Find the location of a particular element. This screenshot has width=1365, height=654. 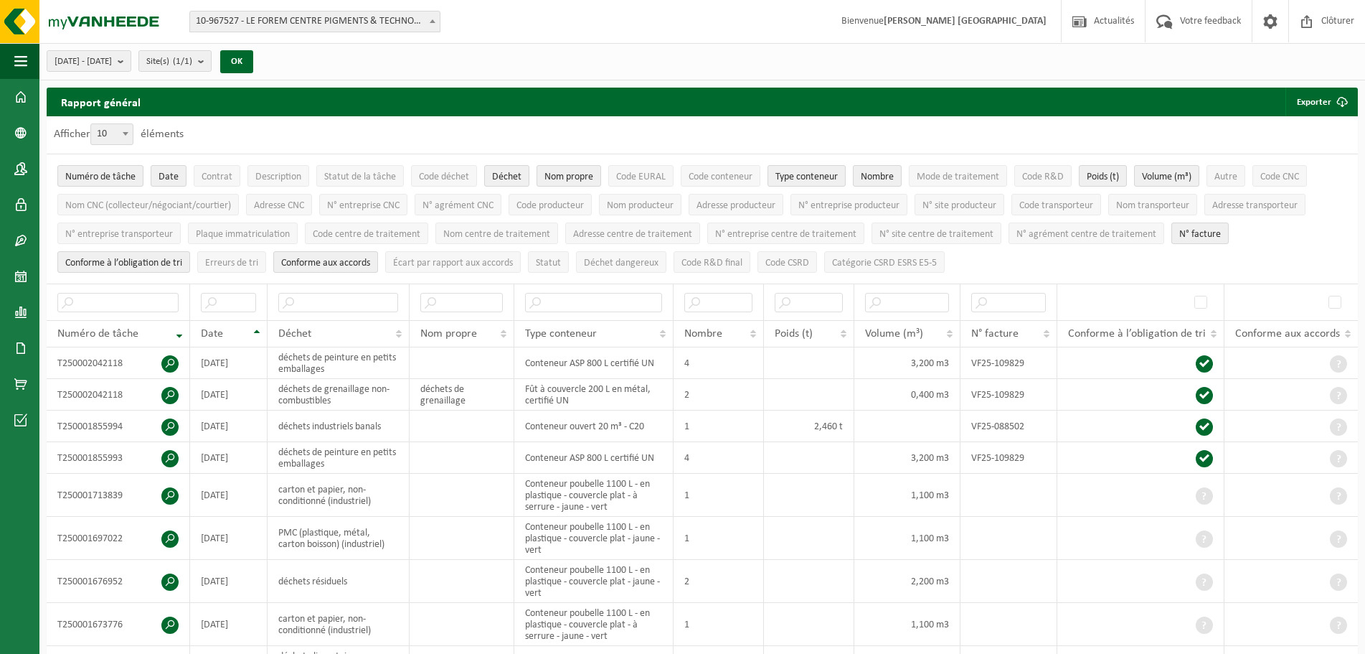

button: OK is located at coordinates (237, 62).